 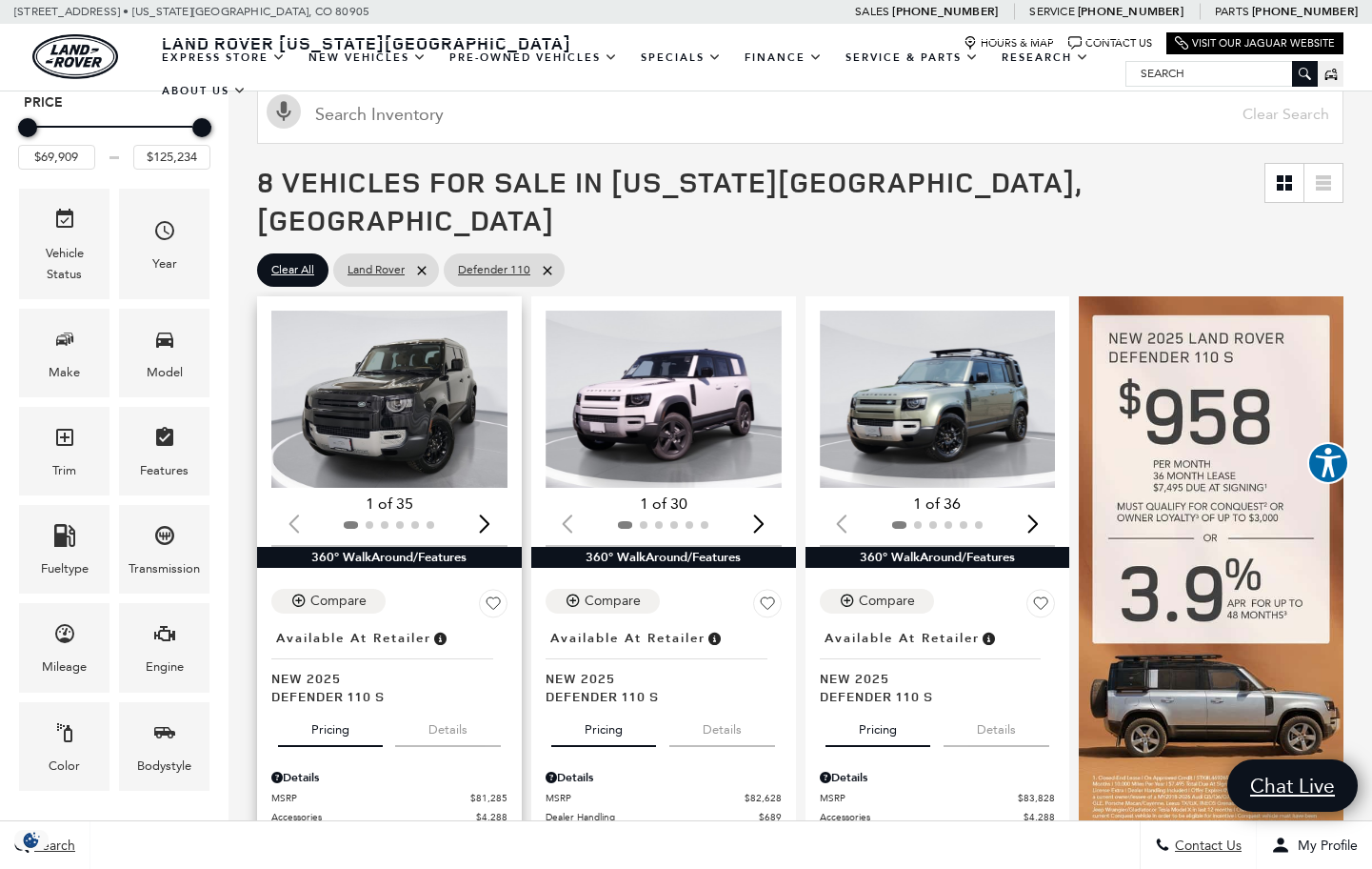 I want to click on span: Trim, so click(x=65, y=440).